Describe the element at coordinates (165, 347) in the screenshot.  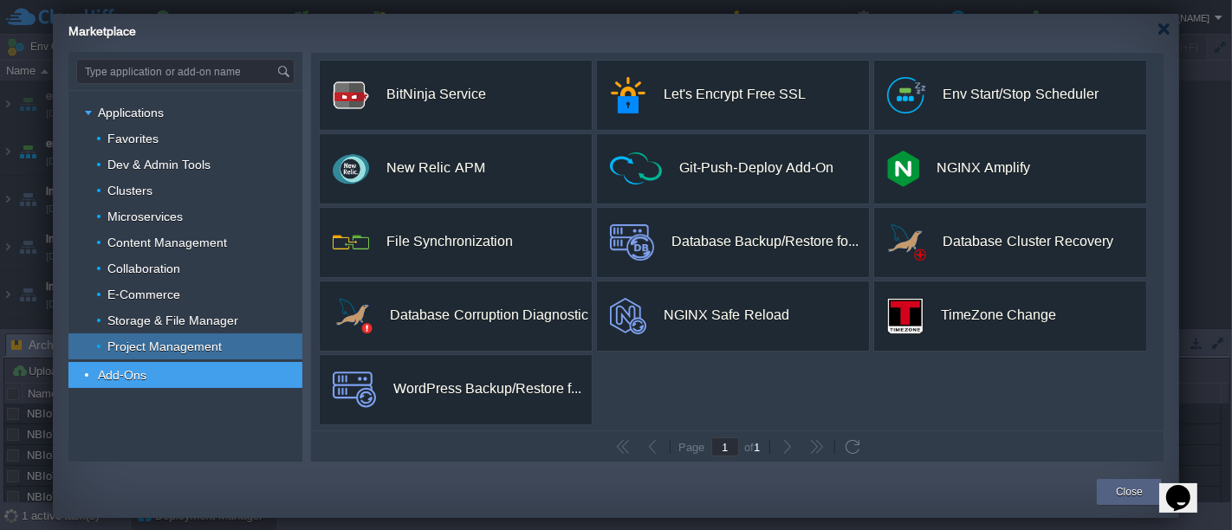
I see `a: Project Management` at that location.